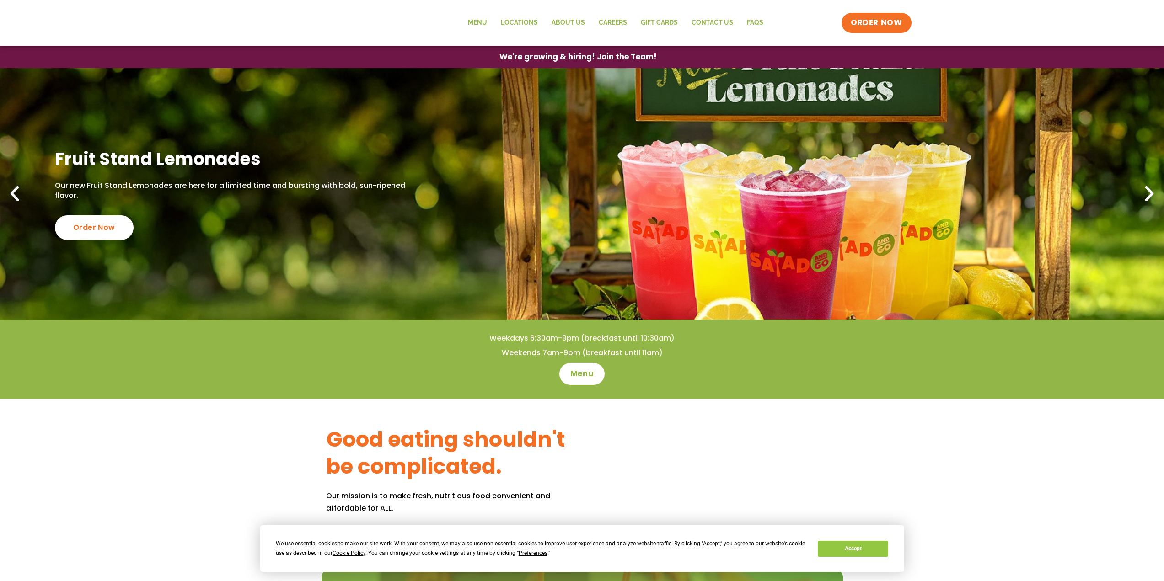 The image size is (1164, 581). I want to click on a: About Us, so click(568, 23).